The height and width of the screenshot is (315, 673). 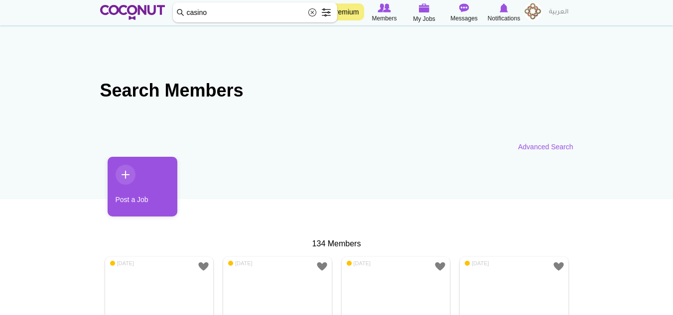 What do you see at coordinates (384, 13) in the screenshot?
I see `a: Browse Members Members` at bounding box center [384, 13].